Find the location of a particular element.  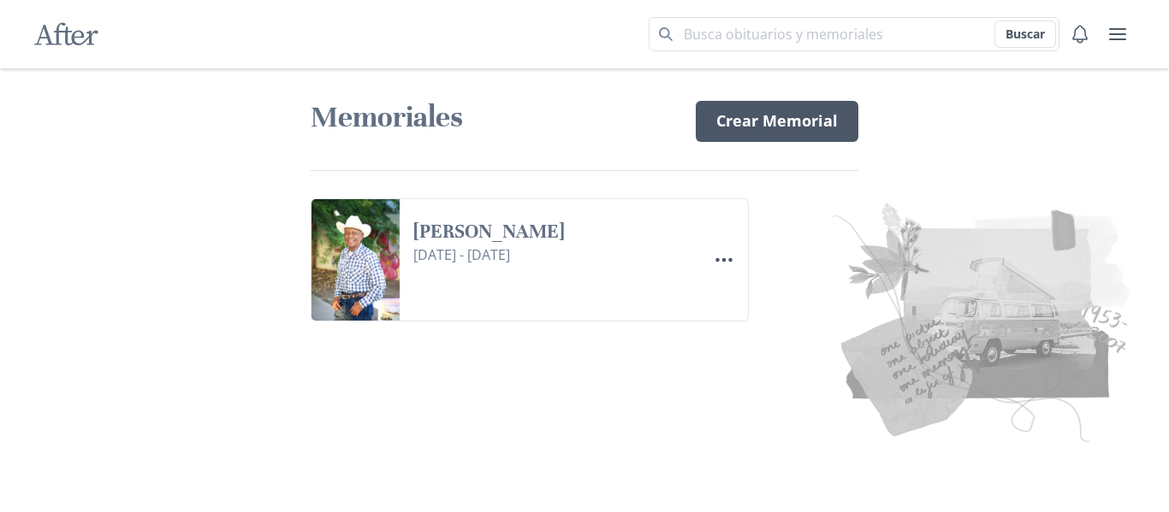

button: Buscar is located at coordinates (1025, 34).